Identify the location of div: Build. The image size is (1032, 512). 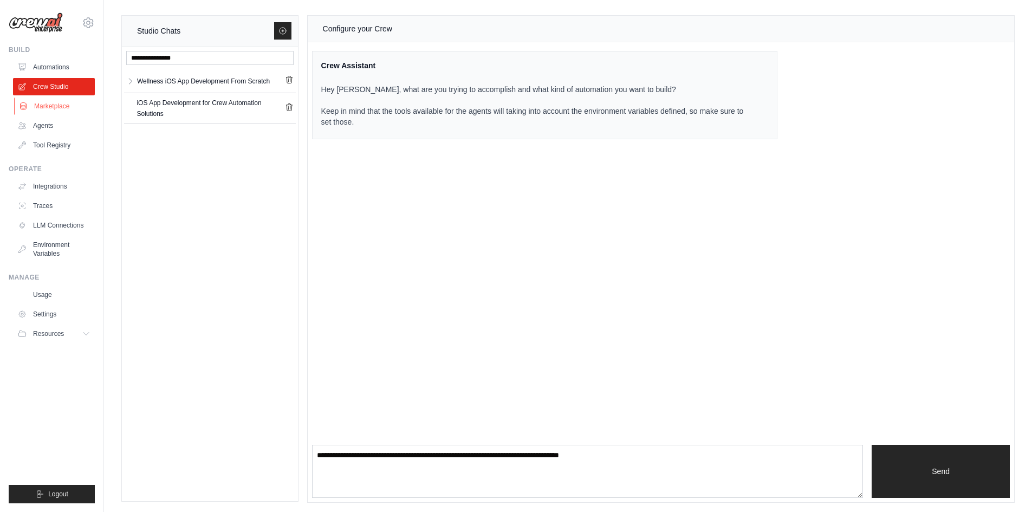
(51, 50).